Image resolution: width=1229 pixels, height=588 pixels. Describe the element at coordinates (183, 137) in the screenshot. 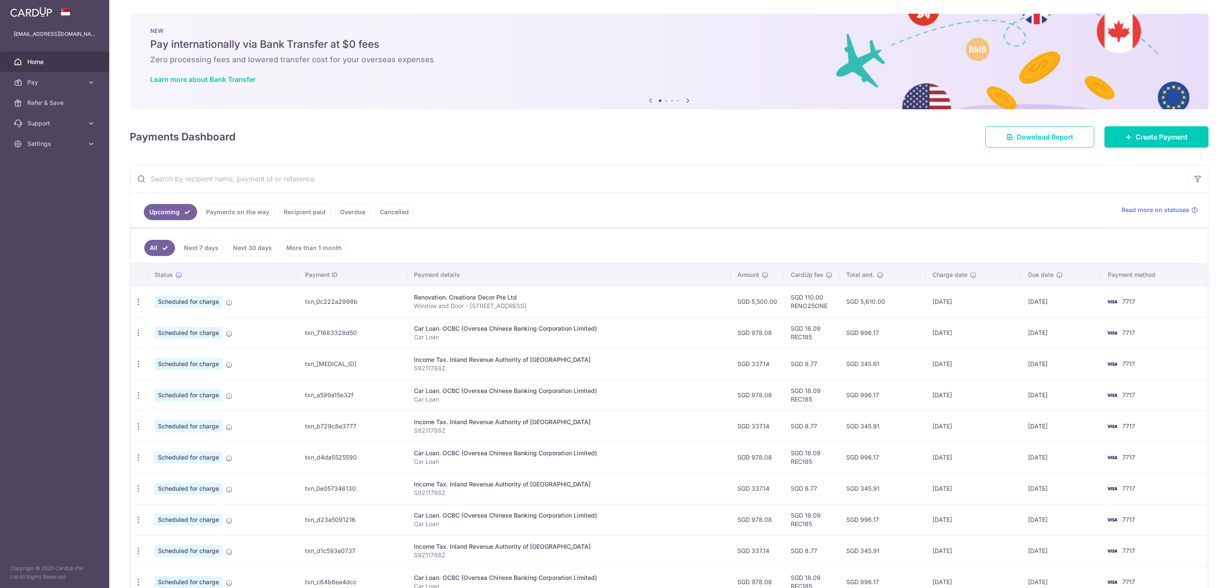

I see `h4: Payments Dashboard` at that location.